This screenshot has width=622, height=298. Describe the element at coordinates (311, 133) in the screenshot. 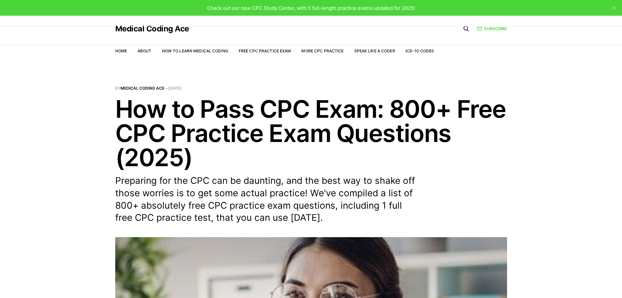

I see `h1: How to Pass CPC Exam: 800+ Free CPC Practice Exam Questions (2025)` at that location.